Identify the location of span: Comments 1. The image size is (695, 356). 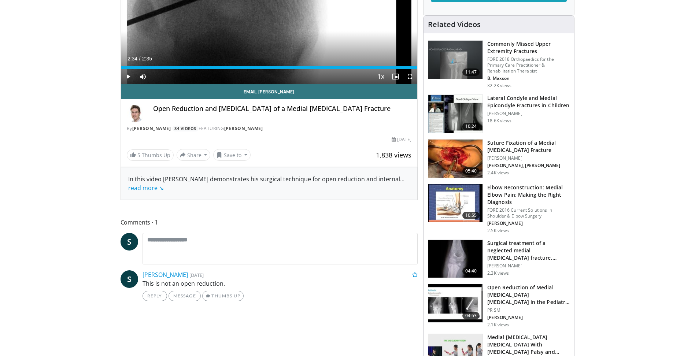
(269, 222).